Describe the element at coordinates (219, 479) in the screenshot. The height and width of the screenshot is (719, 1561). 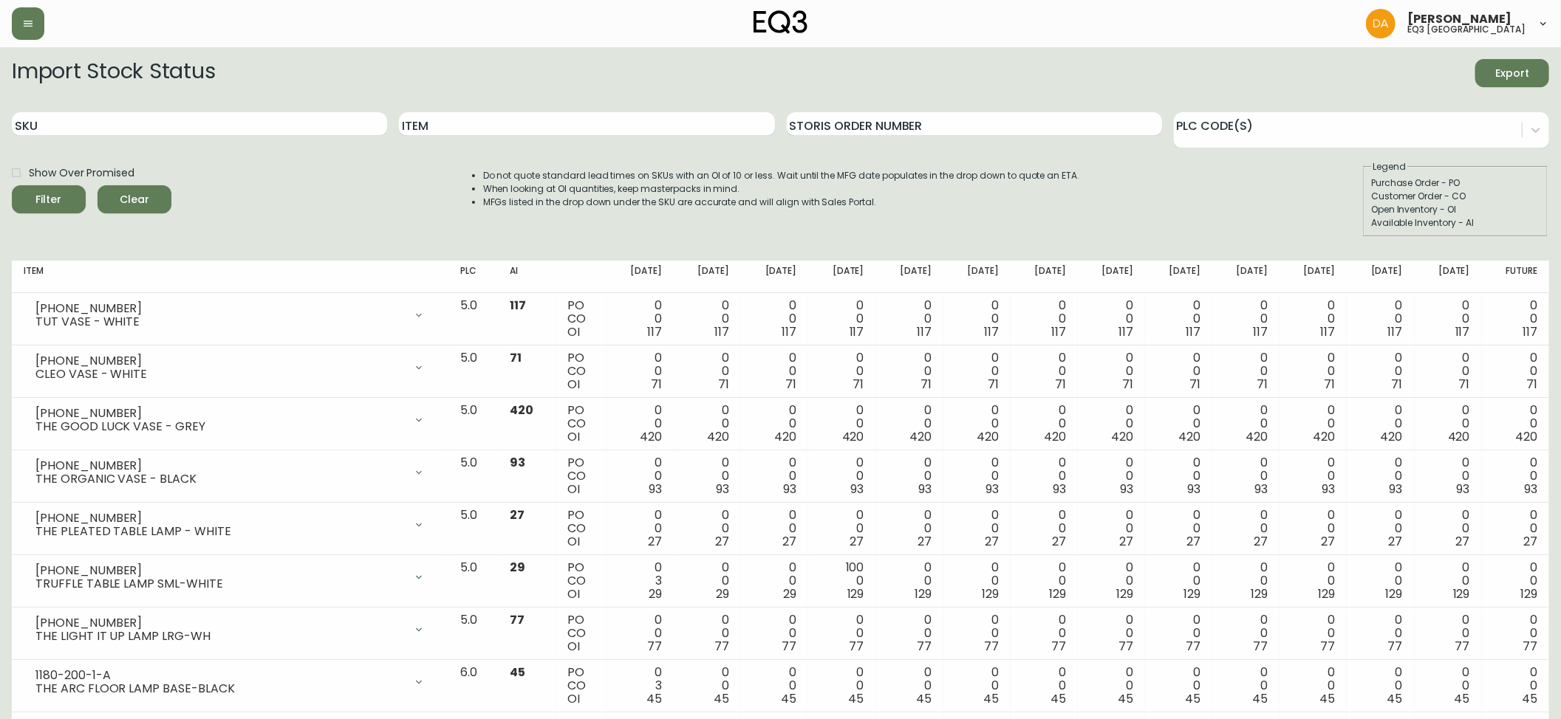
I see `div: THE ORGANIC VASE - BLACK` at that location.